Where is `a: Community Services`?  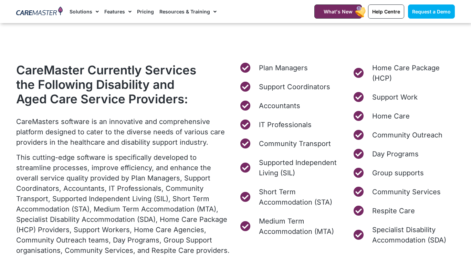
a: Community Services is located at coordinates (404, 192).